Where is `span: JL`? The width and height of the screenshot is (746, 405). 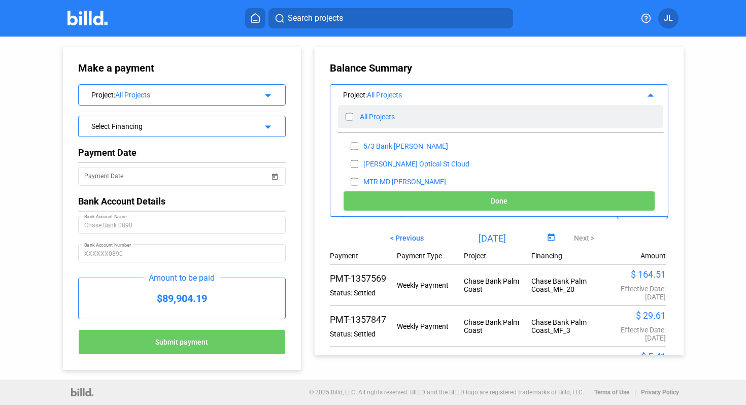 span: JL is located at coordinates (668, 18).